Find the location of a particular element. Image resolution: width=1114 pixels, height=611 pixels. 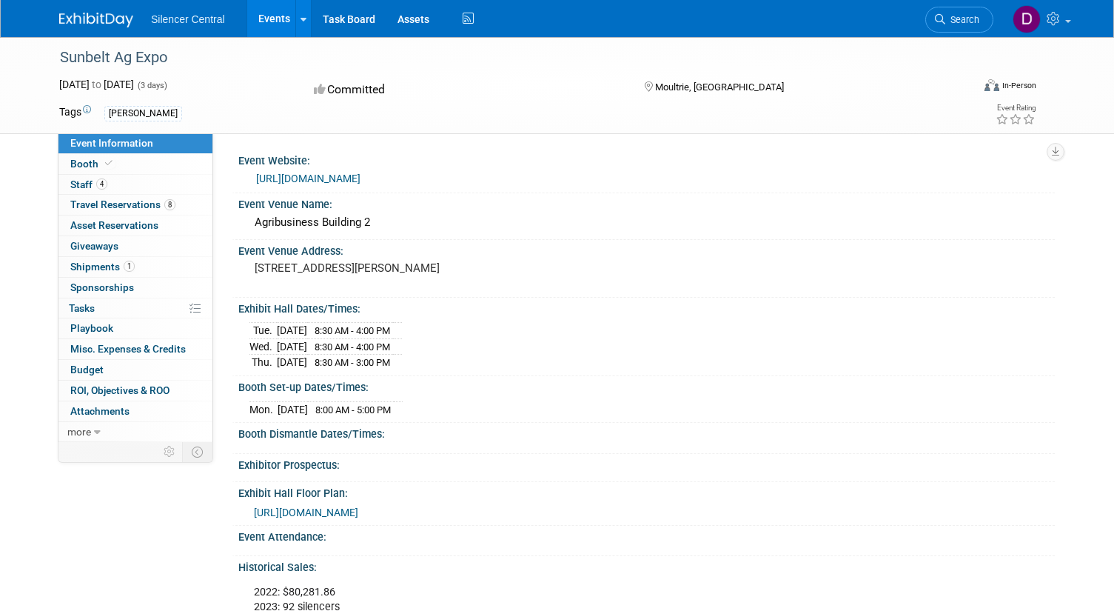

div: Event Venue Name: is located at coordinates (646, 202).